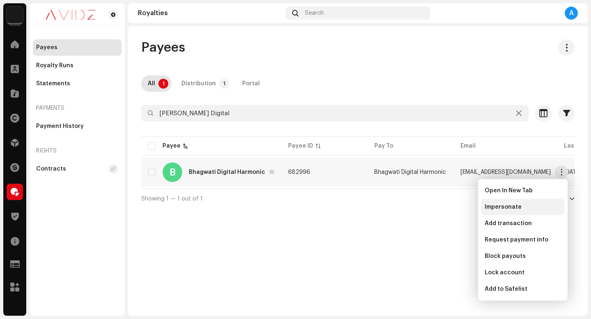  What do you see at coordinates (77, 126) in the screenshot?
I see `re-m-nav-item: Payment History` at bounding box center [77, 126].